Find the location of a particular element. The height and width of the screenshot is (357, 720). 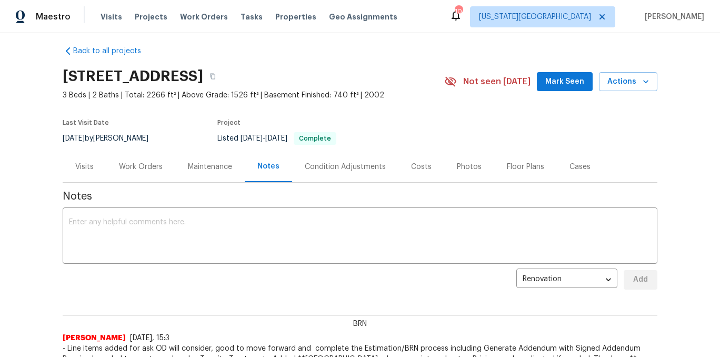

div: Cases is located at coordinates (580, 167).